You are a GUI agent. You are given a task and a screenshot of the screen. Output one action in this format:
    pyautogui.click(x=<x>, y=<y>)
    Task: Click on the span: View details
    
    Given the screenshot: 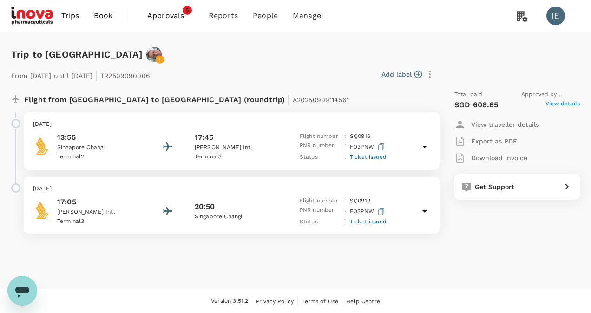 What is the action you would take?
    pyautogui.click(x=562, y=105)
    